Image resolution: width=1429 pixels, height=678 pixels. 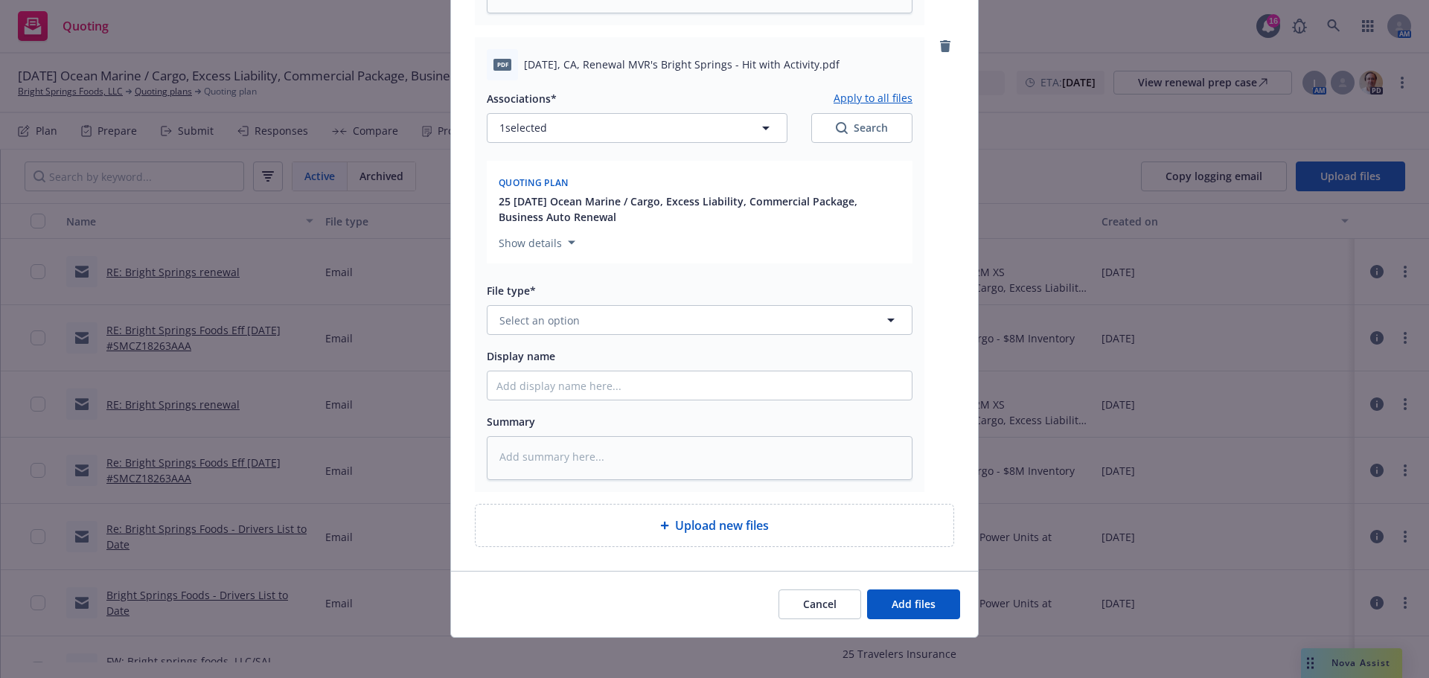 What do you see at coordinates (637, 128) in the screenshot?
I see `button: 1selected` at bounding box center [637, 128].